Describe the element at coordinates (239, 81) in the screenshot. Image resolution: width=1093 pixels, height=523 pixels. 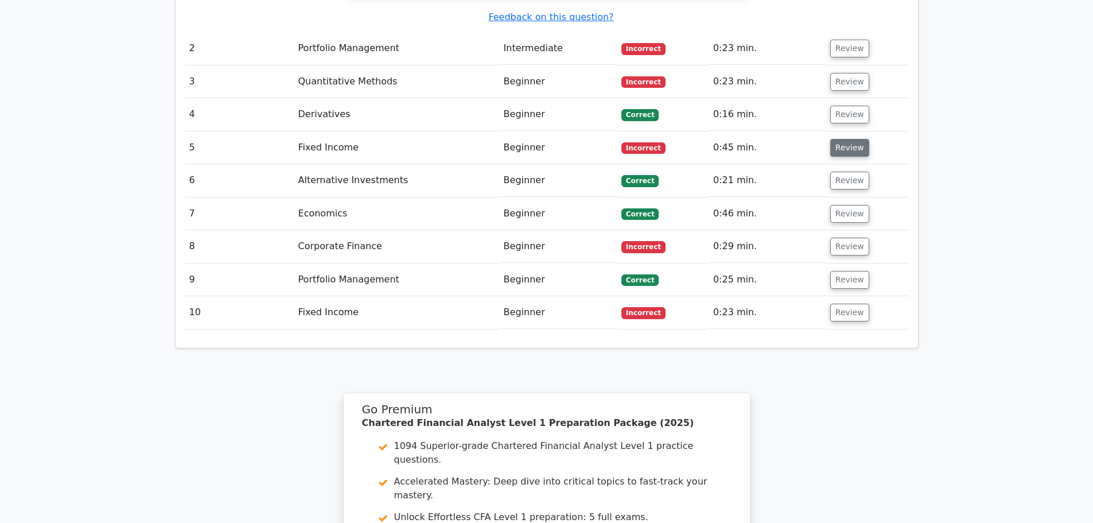
I see `td: 3` at that location.